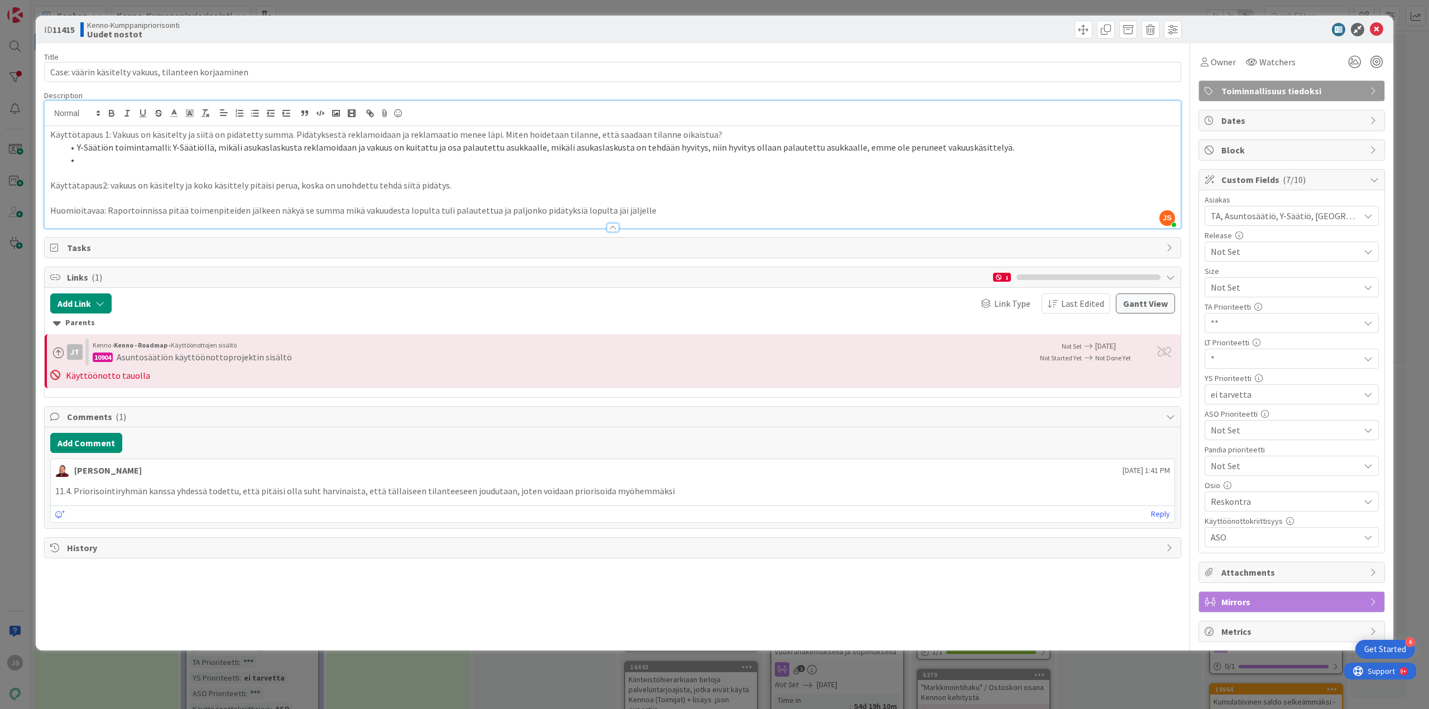 The width and height of the screenshot is (1429, 709). What do you see at coordinates (1113, 358) in the screenshot?
I see `span: Not Done Yet` at bounding box center [1113, 358].